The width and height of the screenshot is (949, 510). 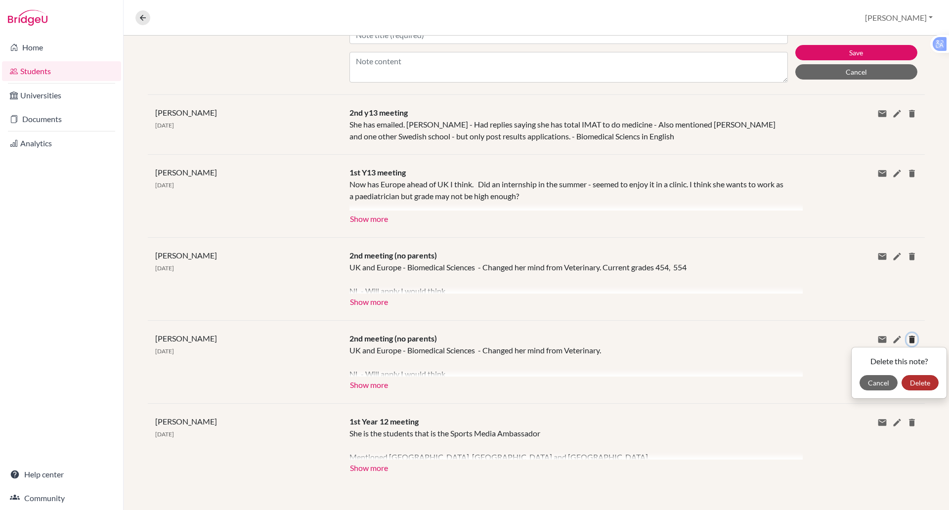 What do you see at coordinates (61, 474) in the screenshot?
I see `a: Help center` at bounding box center [61, 474].